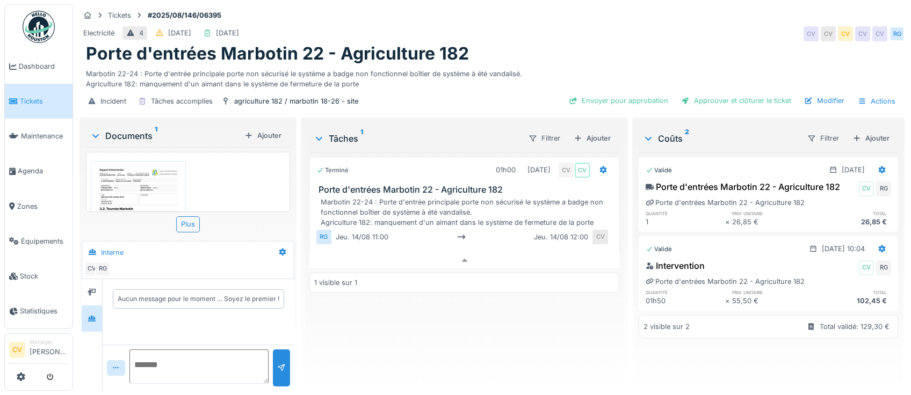  Describe the element at coordinates (43, 171) in the screenshot. I see `span: Agenda` at that location.